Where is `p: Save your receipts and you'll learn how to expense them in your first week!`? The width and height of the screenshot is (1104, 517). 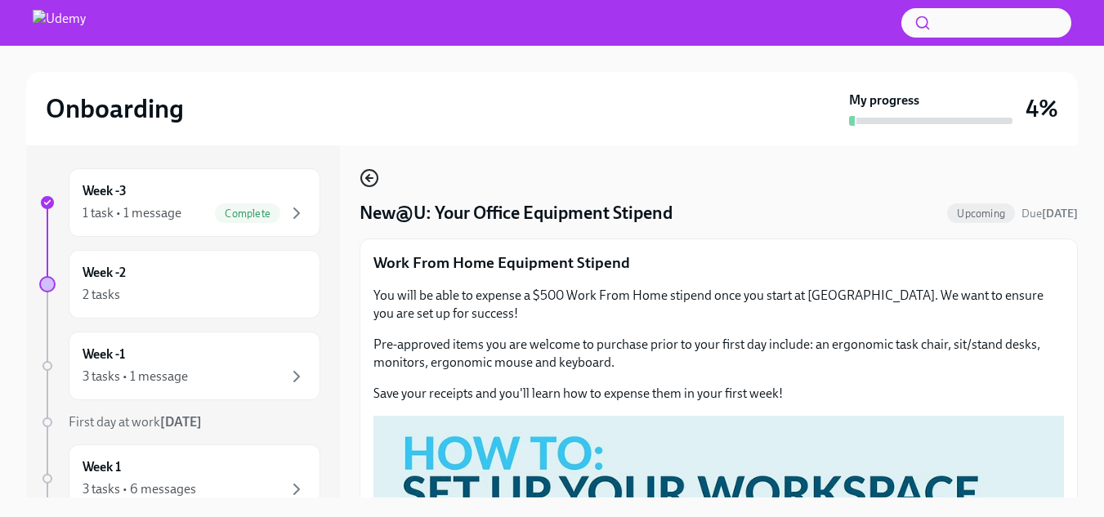 p: Save your receipts and you'll learn how to expense them in your first week! is located at coordinates (718, 394).